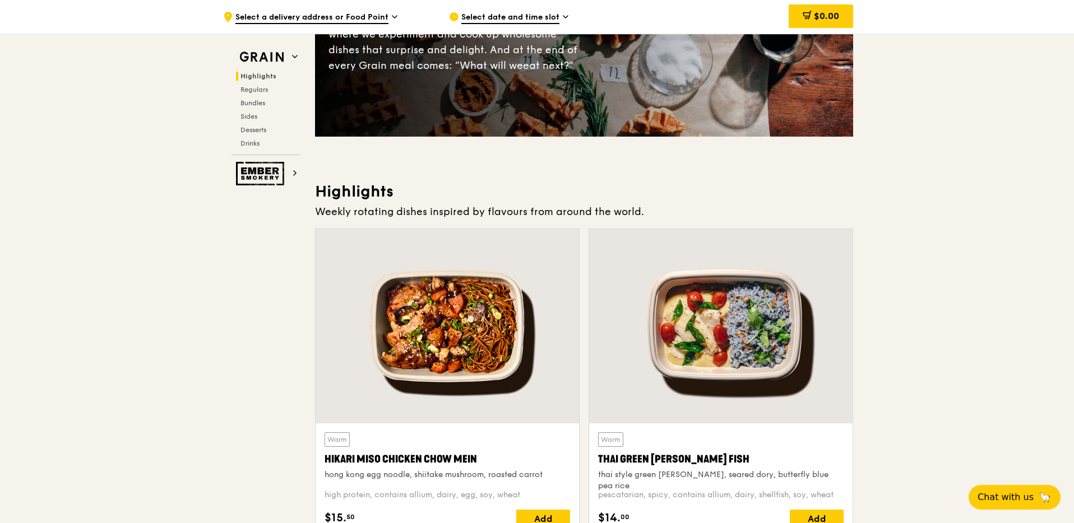 The width and height of the screenshot is (1074, 523). I want to click on span: Sides, so click(249, 117).